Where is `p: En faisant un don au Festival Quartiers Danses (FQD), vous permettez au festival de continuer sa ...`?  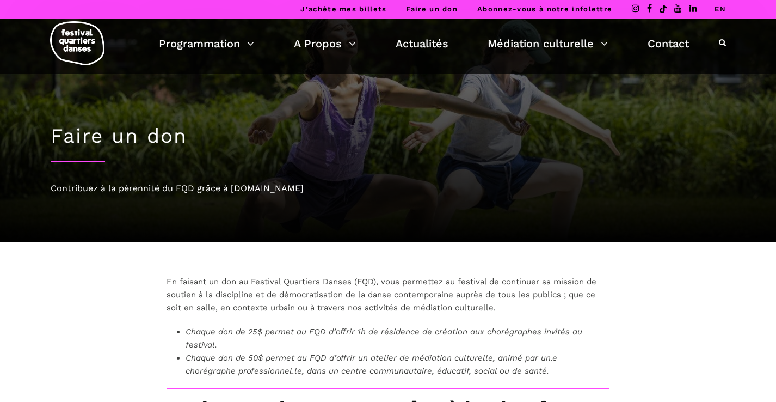
p: En faisant un don au Festival Quartiers Danses (FQD), vous permettez au festival de continuer sa ... is located at coordinates (387, 294).